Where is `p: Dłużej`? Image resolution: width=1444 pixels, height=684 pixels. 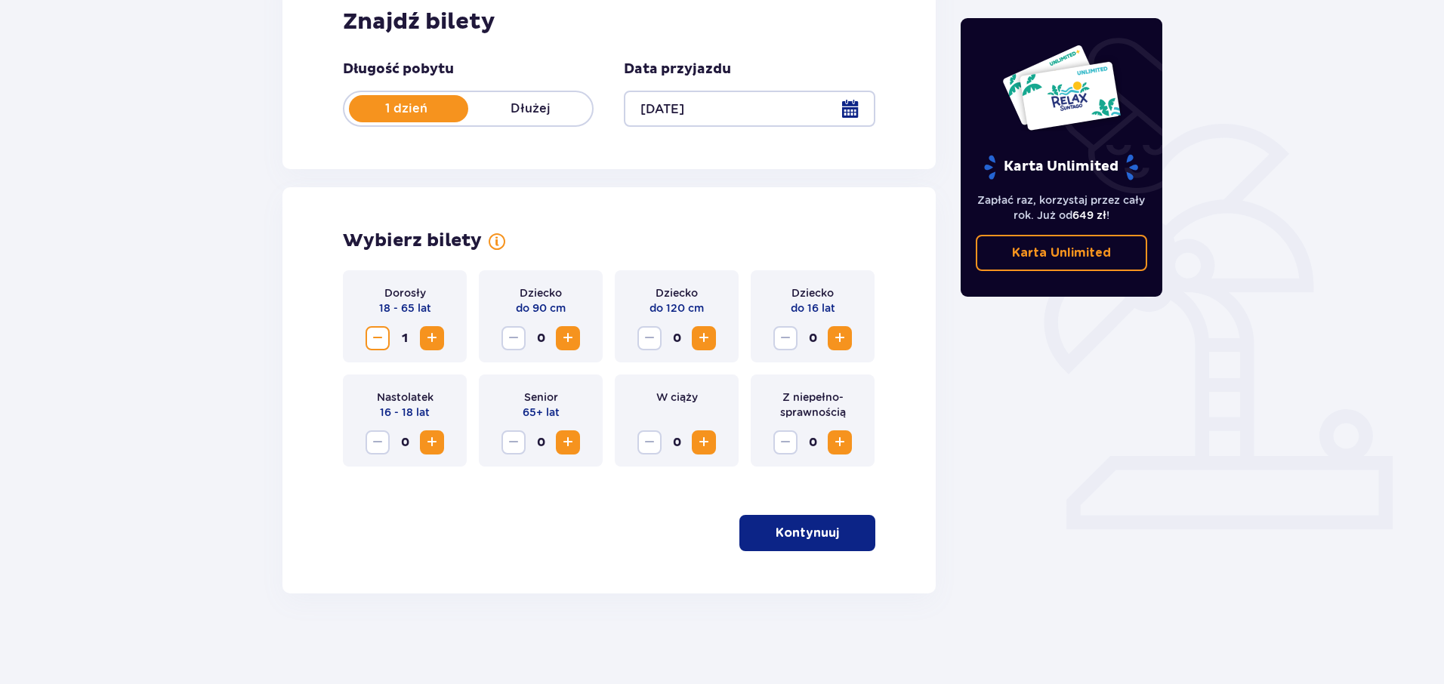 p: Dłużej is located at coordinates (530, 109).